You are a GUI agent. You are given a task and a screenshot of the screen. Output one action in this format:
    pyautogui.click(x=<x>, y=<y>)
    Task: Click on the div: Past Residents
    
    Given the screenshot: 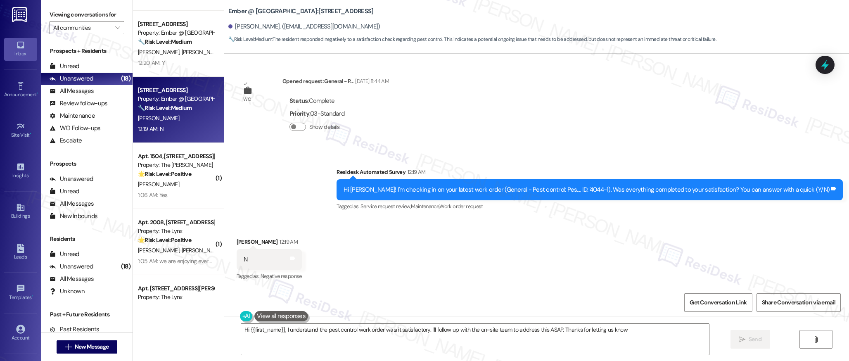 What is the action you would take?
    pyautogui.click(x=74, y=329)
    